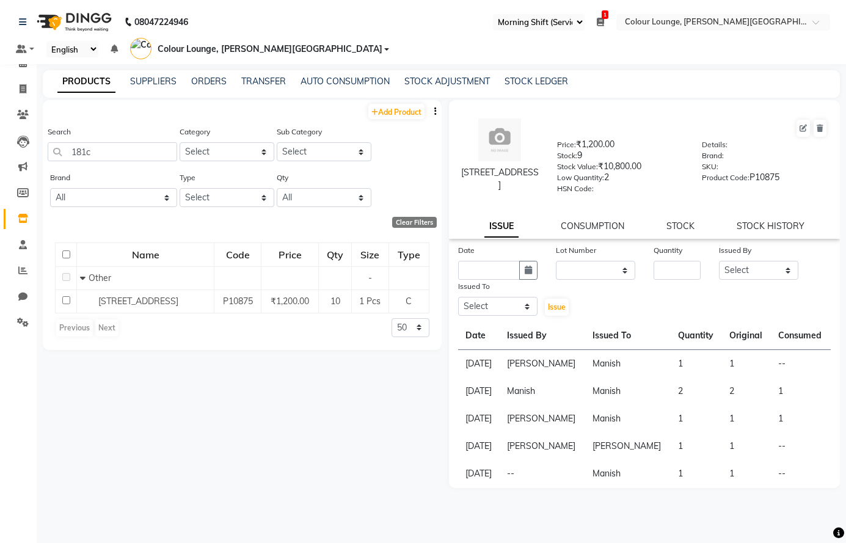  Describe the element at coordinates (370, 301) in the screenshot. I see `span: 1 Pcs` at that location.